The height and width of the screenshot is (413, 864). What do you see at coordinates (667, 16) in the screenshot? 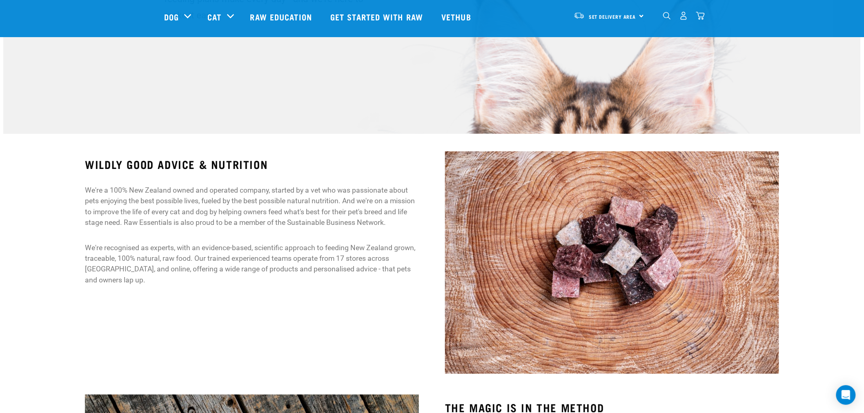
I see `img: home-icon-1@2x.png` at bounding box center [667, 16].